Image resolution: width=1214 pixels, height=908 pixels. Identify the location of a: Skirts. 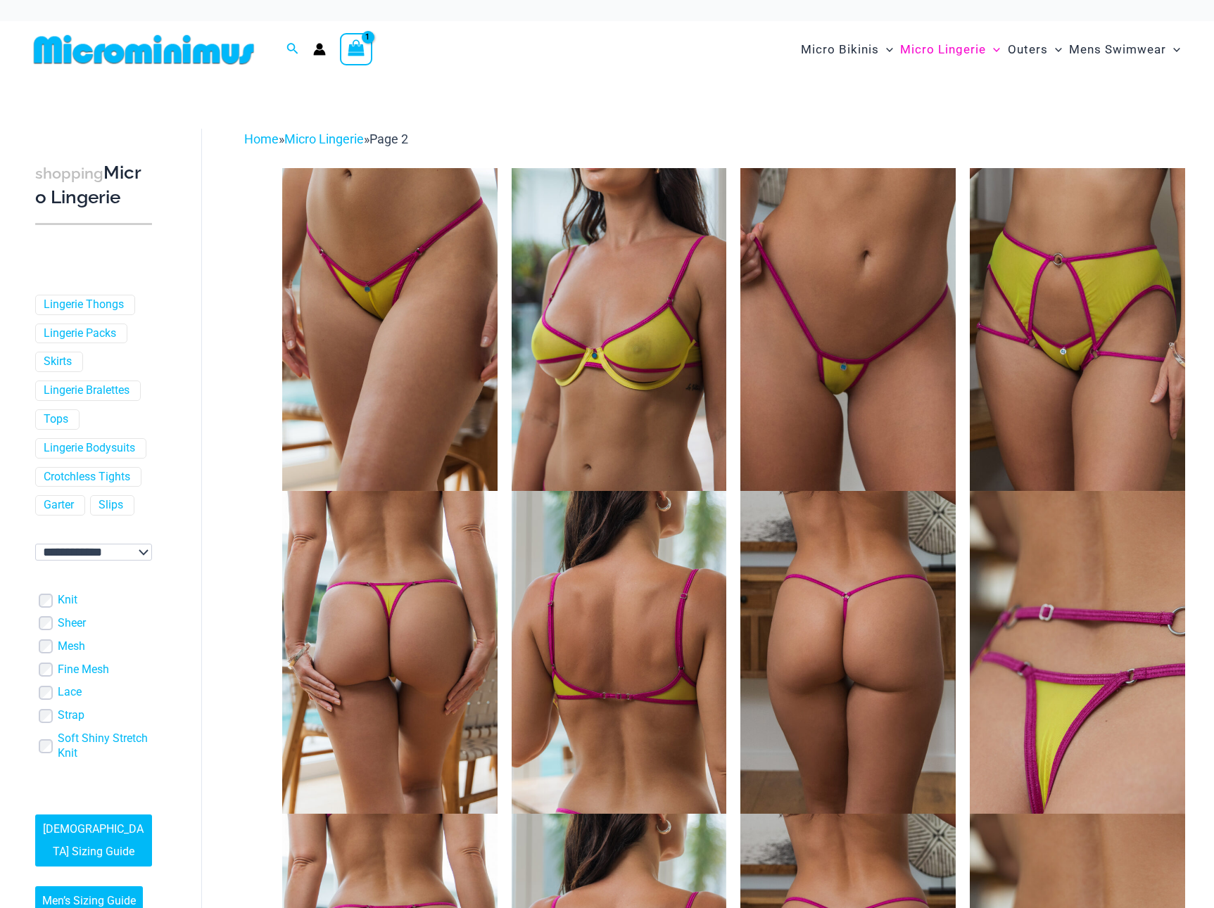
(58, 362).